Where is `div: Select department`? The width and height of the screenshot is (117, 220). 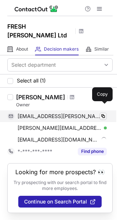 div: Select department is located at coordinates (34, 65).